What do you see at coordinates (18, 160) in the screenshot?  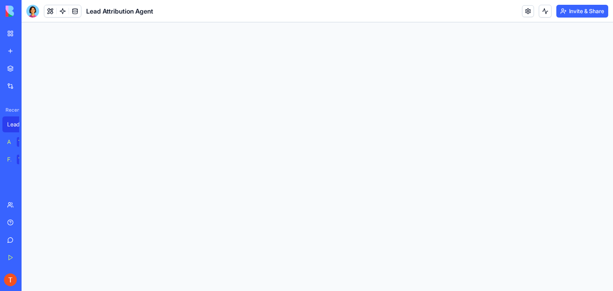 I see `a: Feedback FormTRY` at bounding box center [18, 160].